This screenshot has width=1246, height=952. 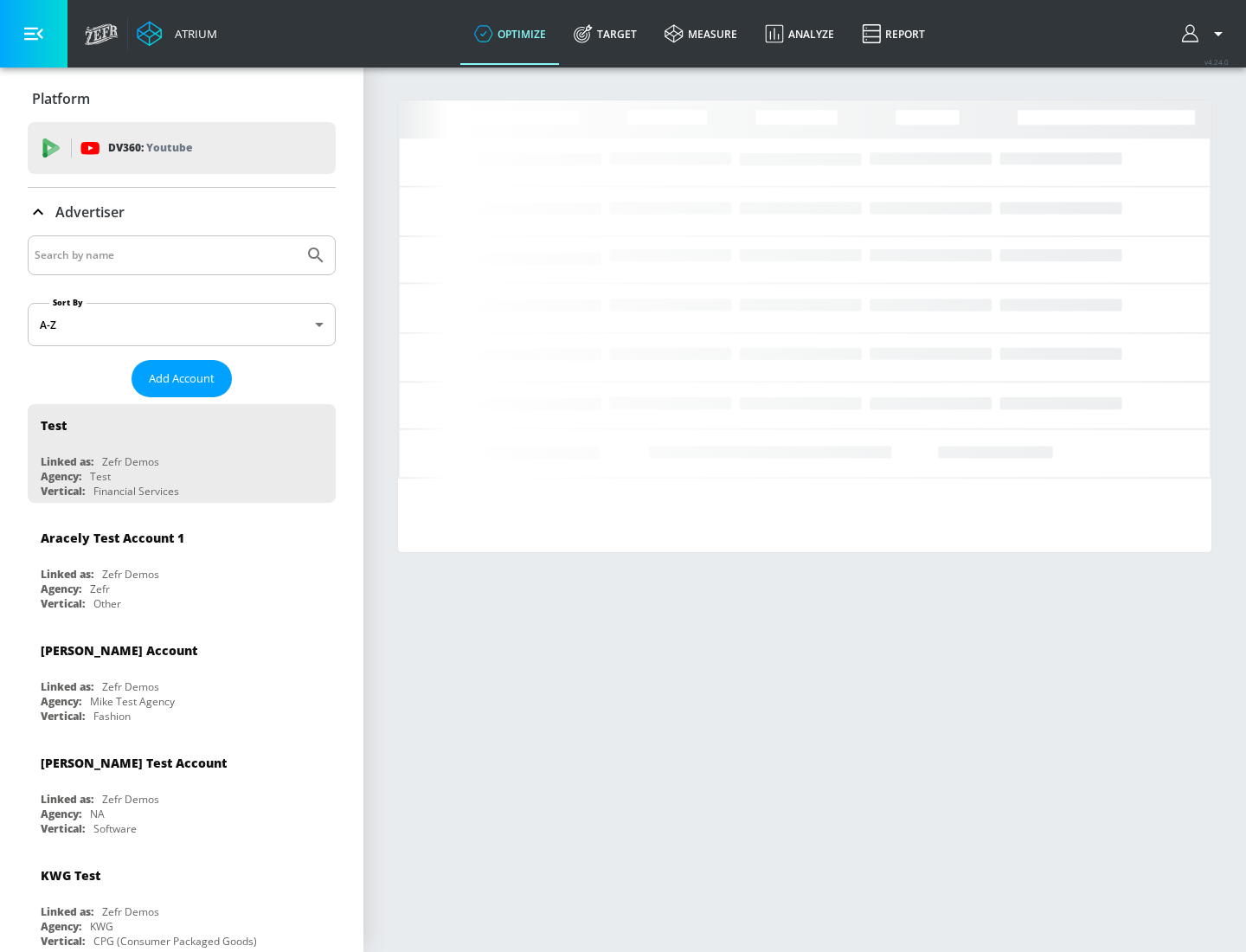 I want to click on div: Atrium, so click(x=192, y=34).